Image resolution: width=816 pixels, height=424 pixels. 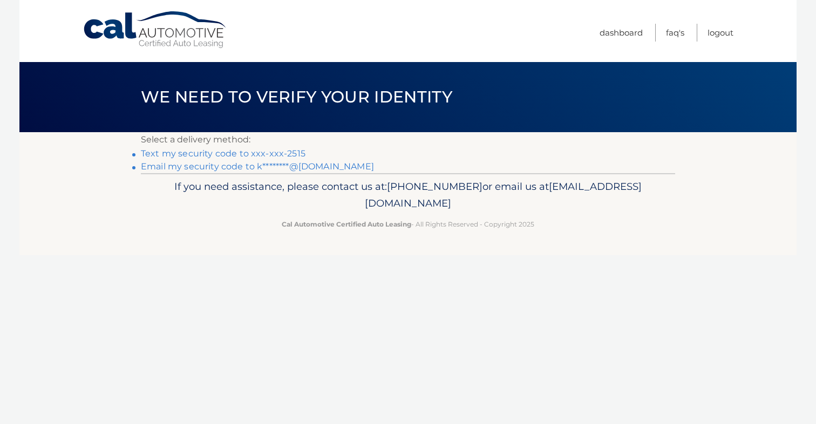 I want to click on a: Cal Automotive, so click(x=155, y=30).